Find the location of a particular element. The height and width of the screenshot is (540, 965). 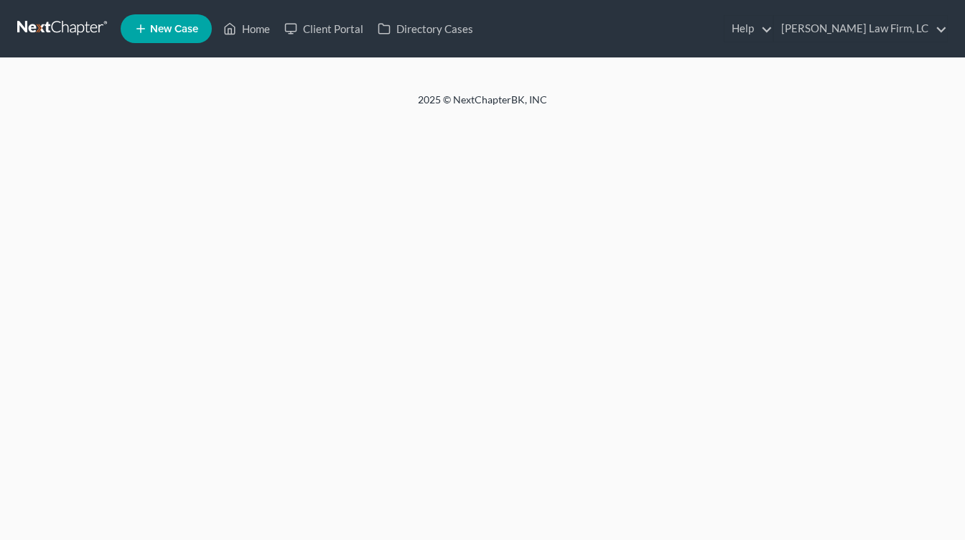

div: 2025 © NextChapterBK, INC is located at coordinates (483, 106).